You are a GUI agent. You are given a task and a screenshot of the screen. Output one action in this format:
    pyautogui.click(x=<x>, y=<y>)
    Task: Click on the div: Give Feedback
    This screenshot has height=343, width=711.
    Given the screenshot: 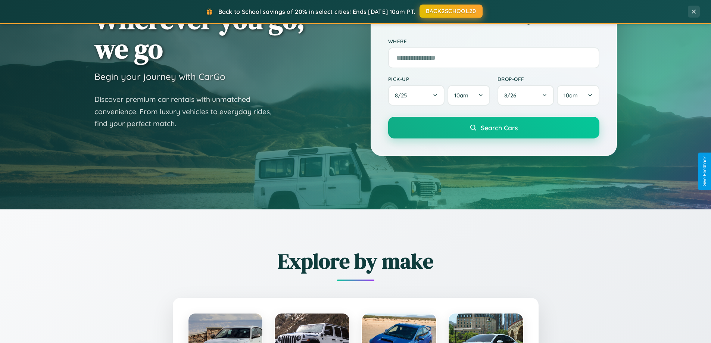 What is the action you would take?
    pyautogui.click(x=705, y=171)
    